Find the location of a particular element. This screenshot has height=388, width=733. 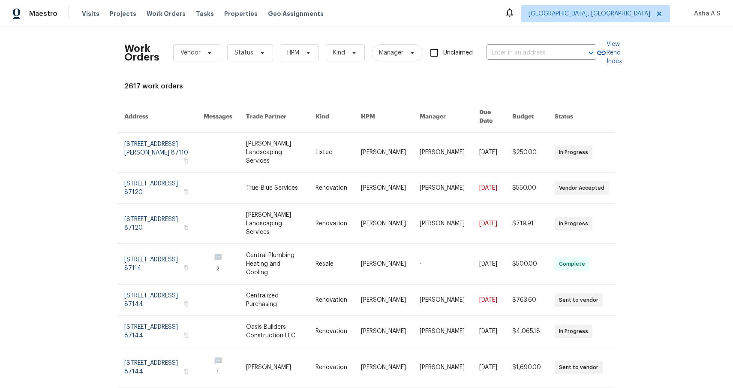

td: True-Blue Services is located at coordinates (274, 188).